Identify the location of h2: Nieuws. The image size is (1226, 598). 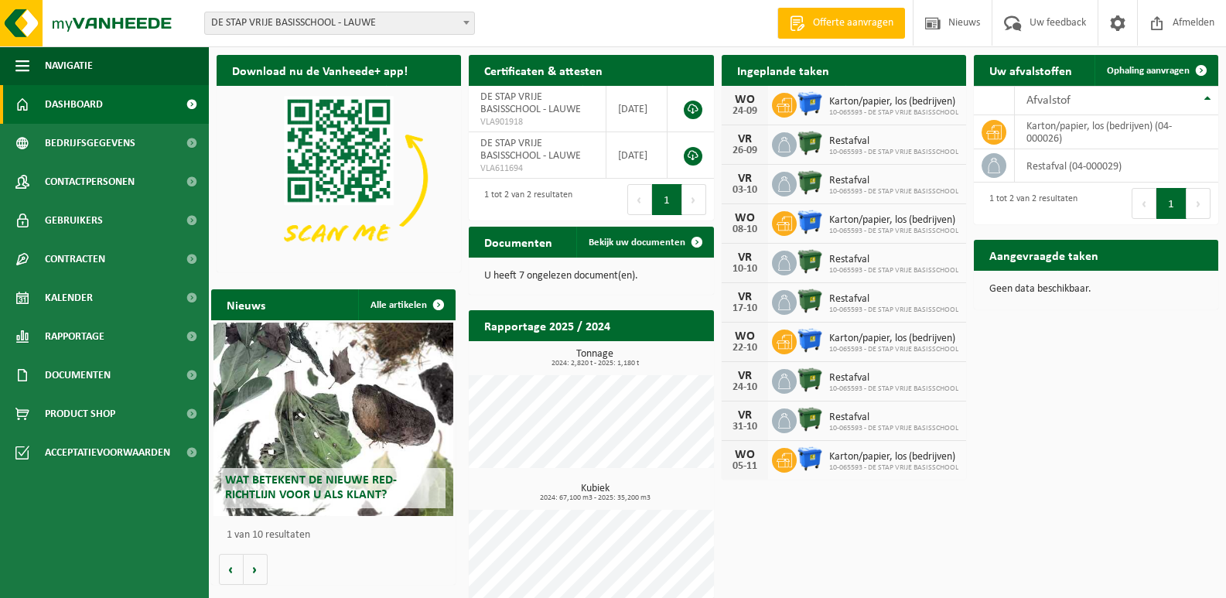
(246, 304).